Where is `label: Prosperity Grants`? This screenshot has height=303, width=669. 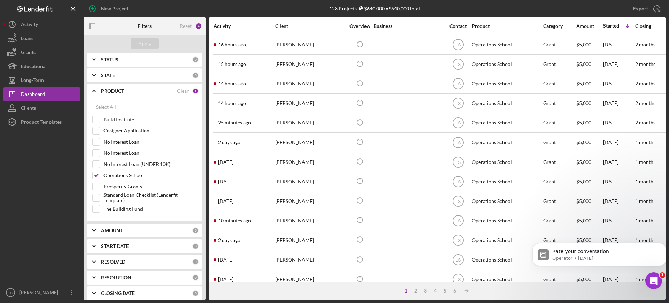 label: Prosperity Grants is located at coordinates (150, 186).